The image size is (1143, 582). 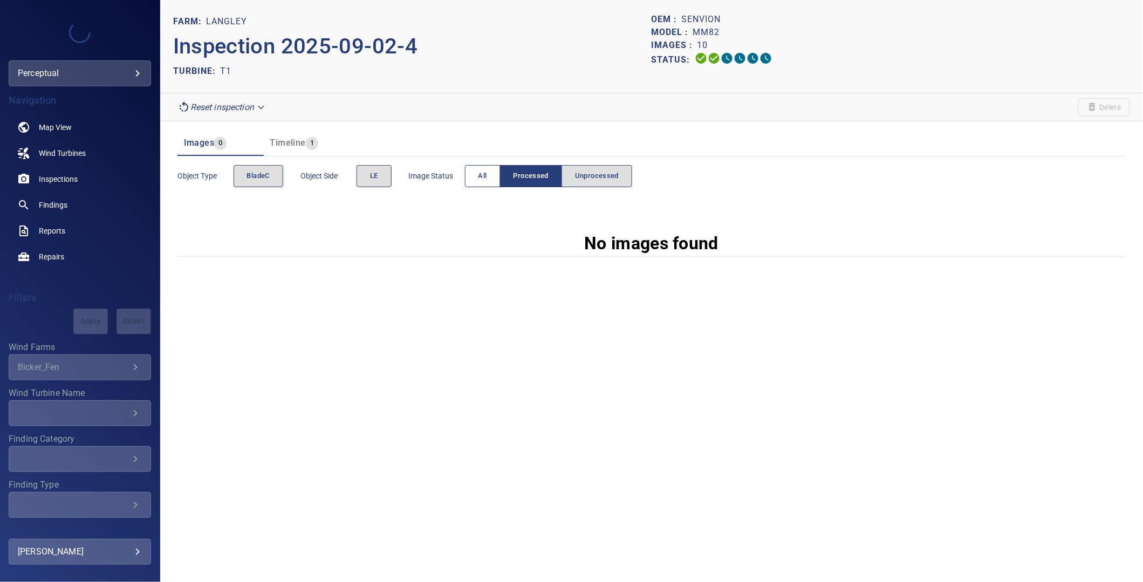 I want to click on span: Images, so click(x=199, y=142).